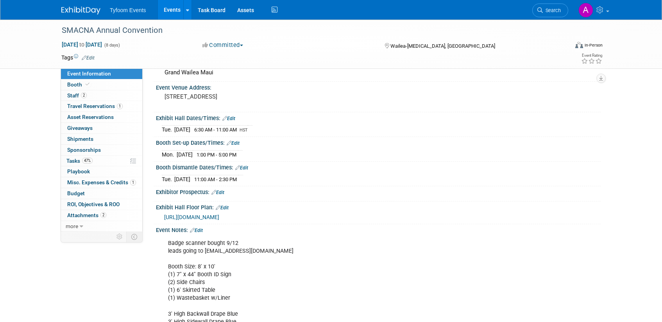  Describe the element at coordinates (102, 182) in the screenshot. I see `a: Misc. Expenses & Credits1` at that location.